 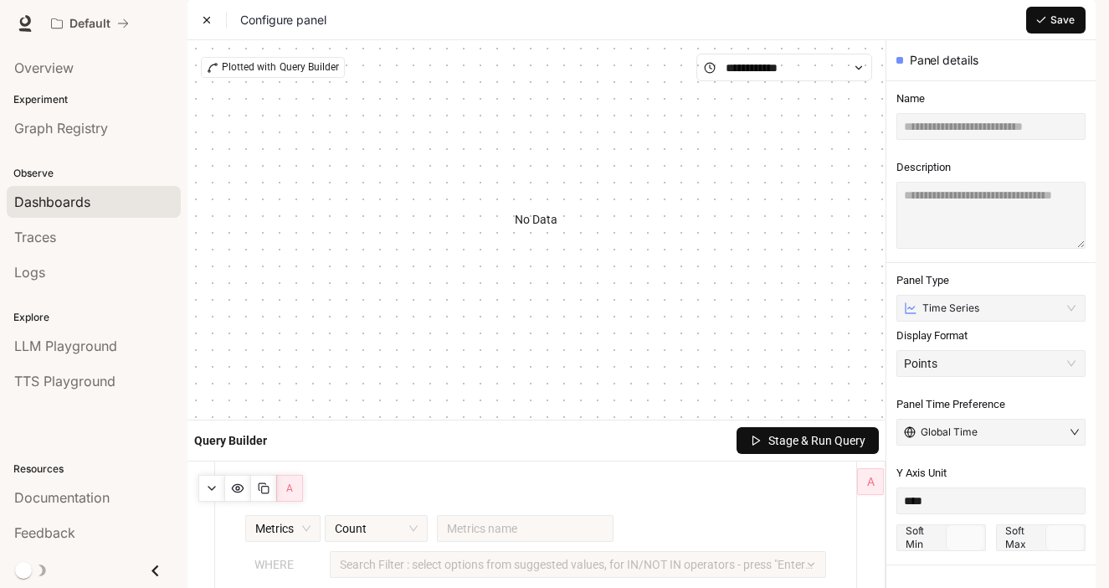 What do you see at coordinates (817, 440) in the screenshot?
I see `span: Stage & Run Query` at bounding box center [817, 440].